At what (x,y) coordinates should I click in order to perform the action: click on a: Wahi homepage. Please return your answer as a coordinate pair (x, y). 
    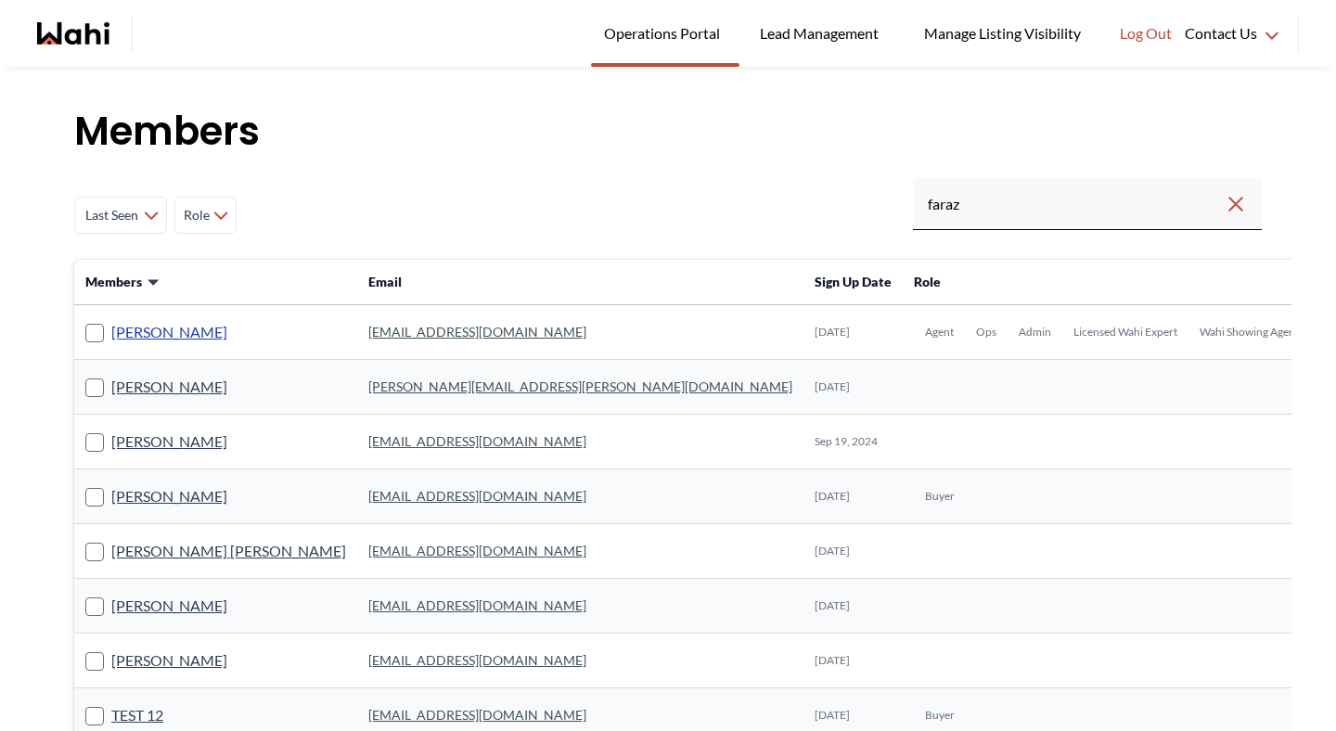
    Looking at the image, I should click on (73, 33).